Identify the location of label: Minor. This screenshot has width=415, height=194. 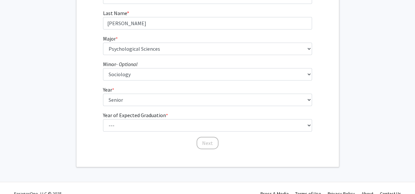
(120, 64).